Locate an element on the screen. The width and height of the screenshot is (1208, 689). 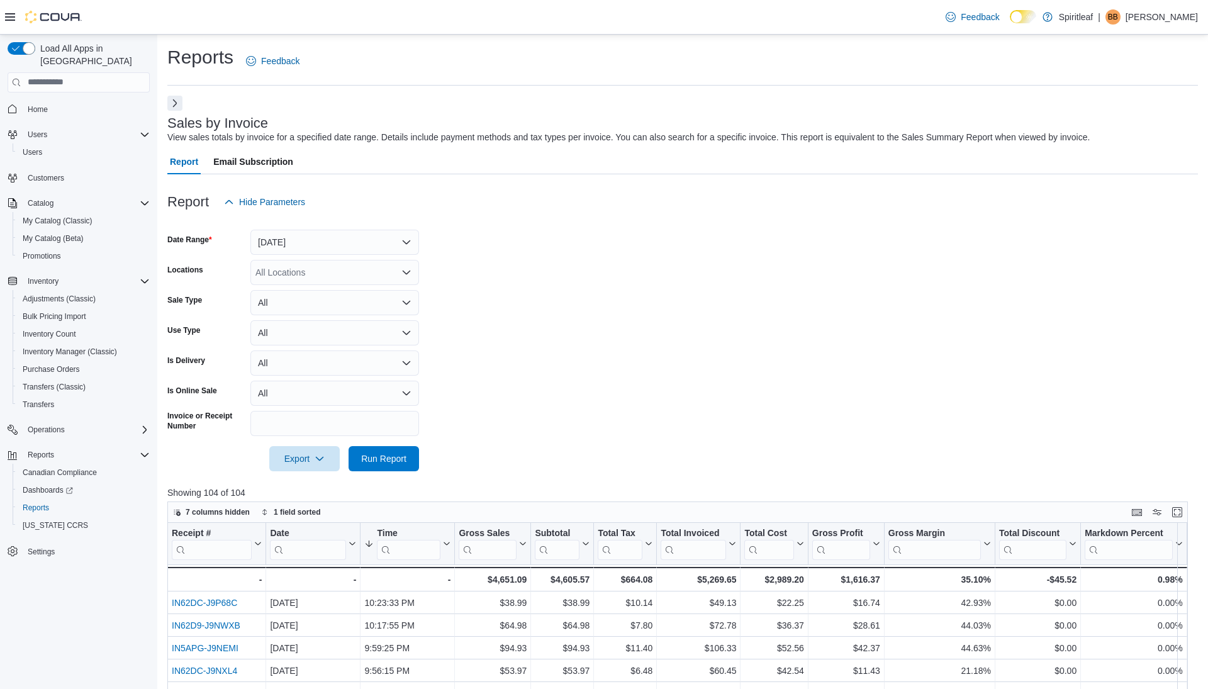
a: Transfers (Classic) is located at coordinates (54, 387).